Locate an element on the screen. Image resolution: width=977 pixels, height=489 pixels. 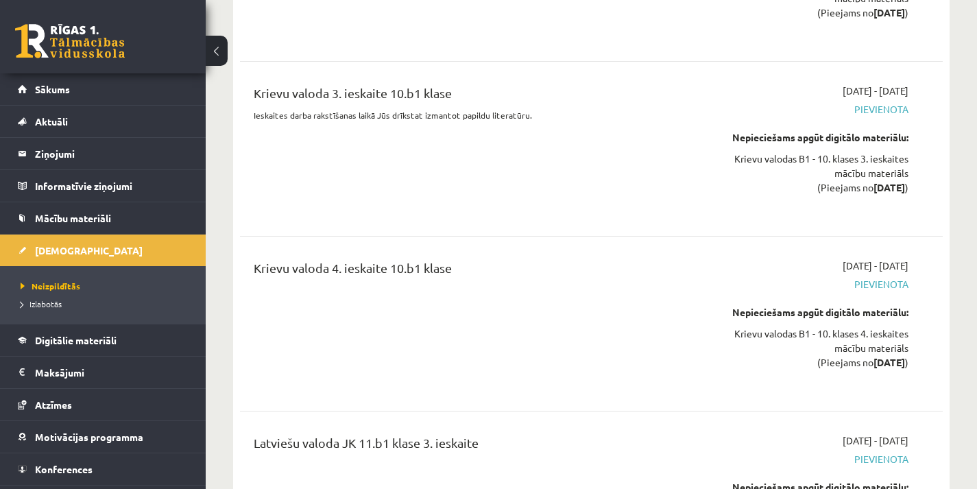
a: Aktuāli is located at coordinates (103, 121).